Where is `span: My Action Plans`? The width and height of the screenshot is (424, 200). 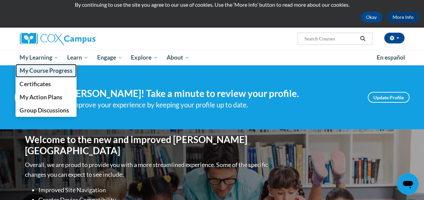 span: My Action Plans is located at coordinates (41, 97).